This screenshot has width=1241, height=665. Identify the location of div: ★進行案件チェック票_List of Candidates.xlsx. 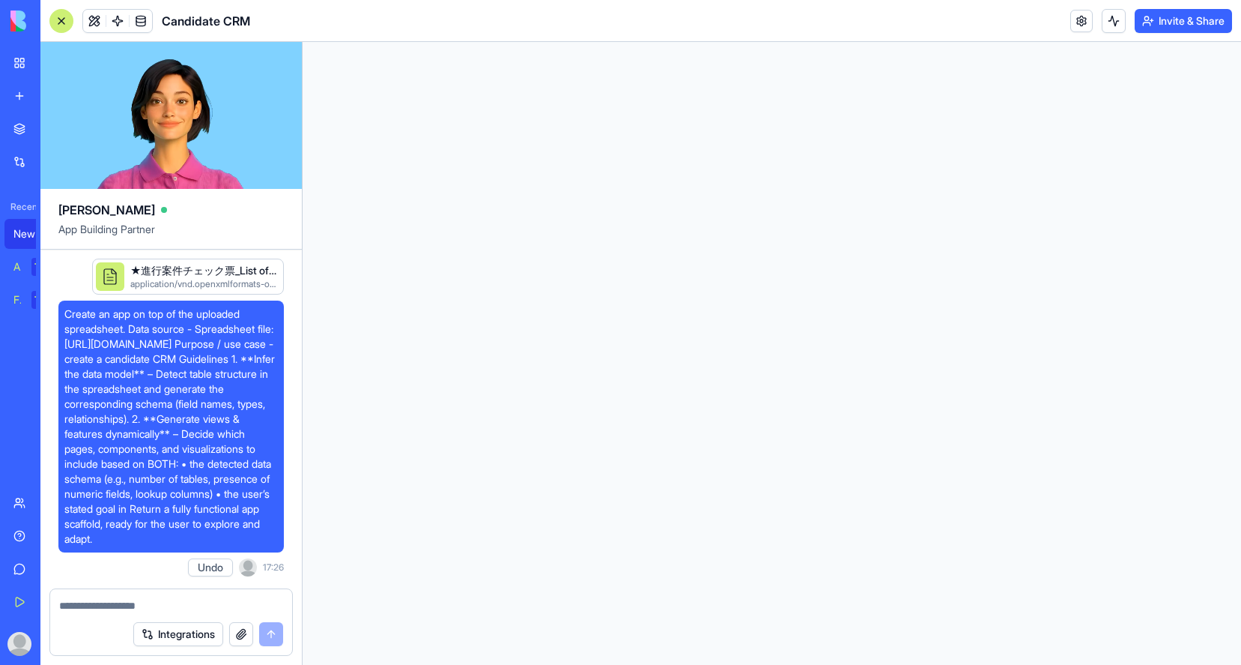
(204, 270).